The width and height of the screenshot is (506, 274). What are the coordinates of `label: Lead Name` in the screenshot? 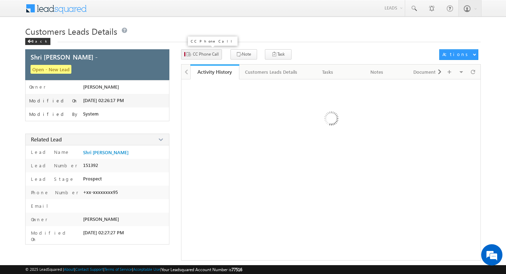 It's located at (49, 152).